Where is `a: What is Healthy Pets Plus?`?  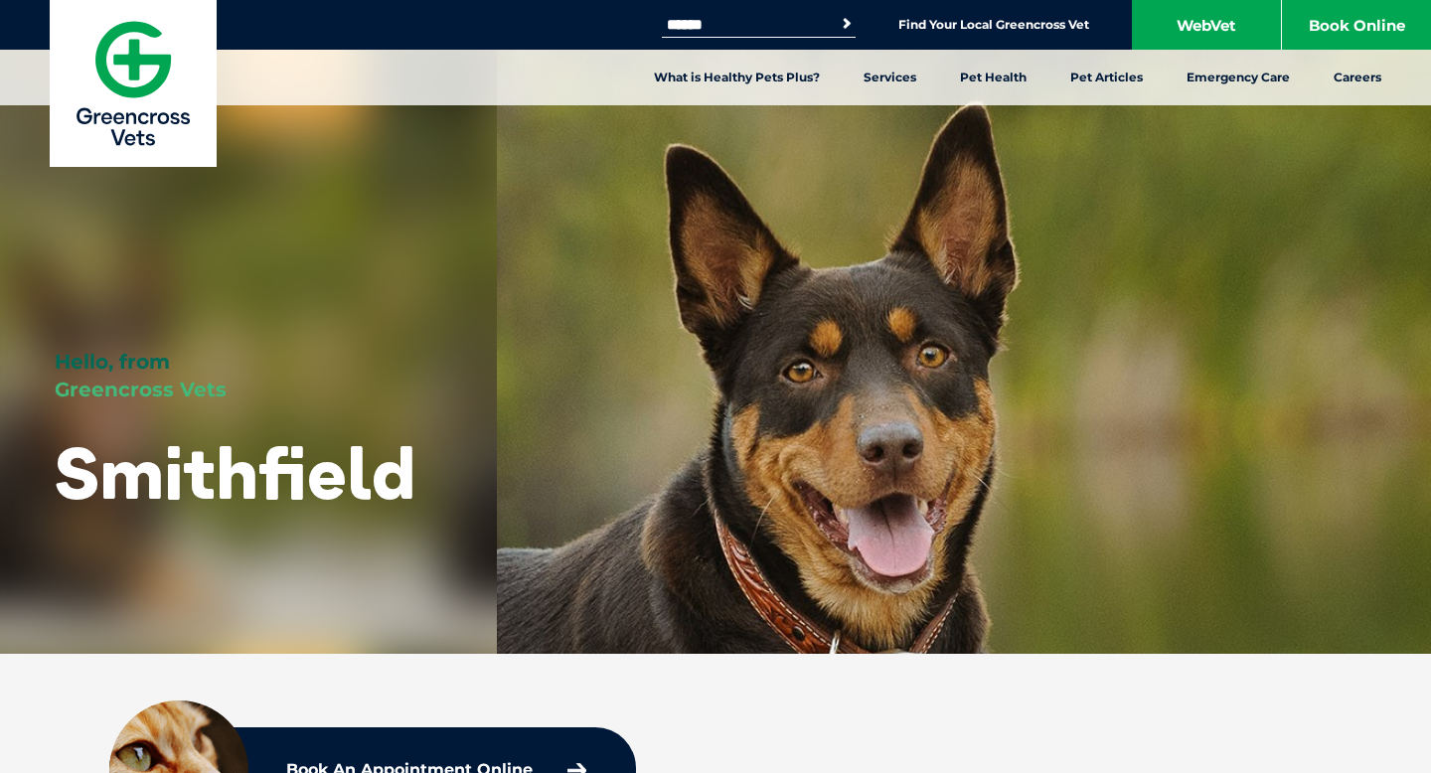
a: What is Healthy Pets Plus? is located at coordinates (737, 78).